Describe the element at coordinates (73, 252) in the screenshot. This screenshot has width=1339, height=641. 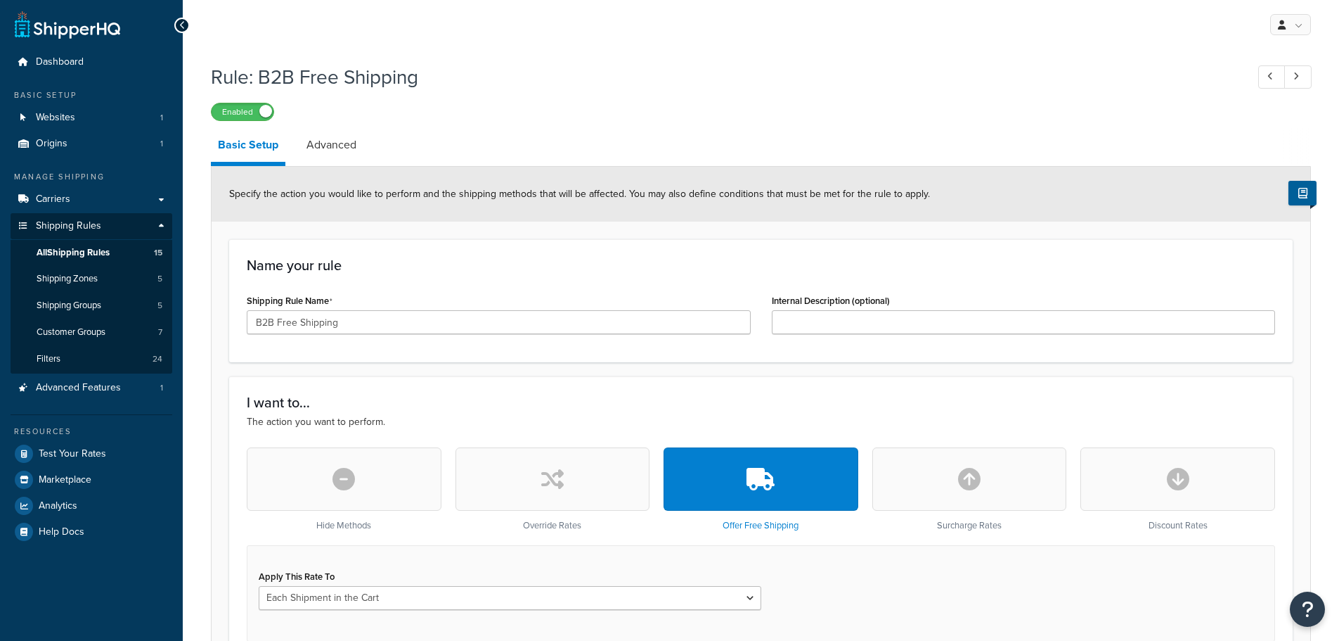
I see `span: All Shipping Rules` at that location.